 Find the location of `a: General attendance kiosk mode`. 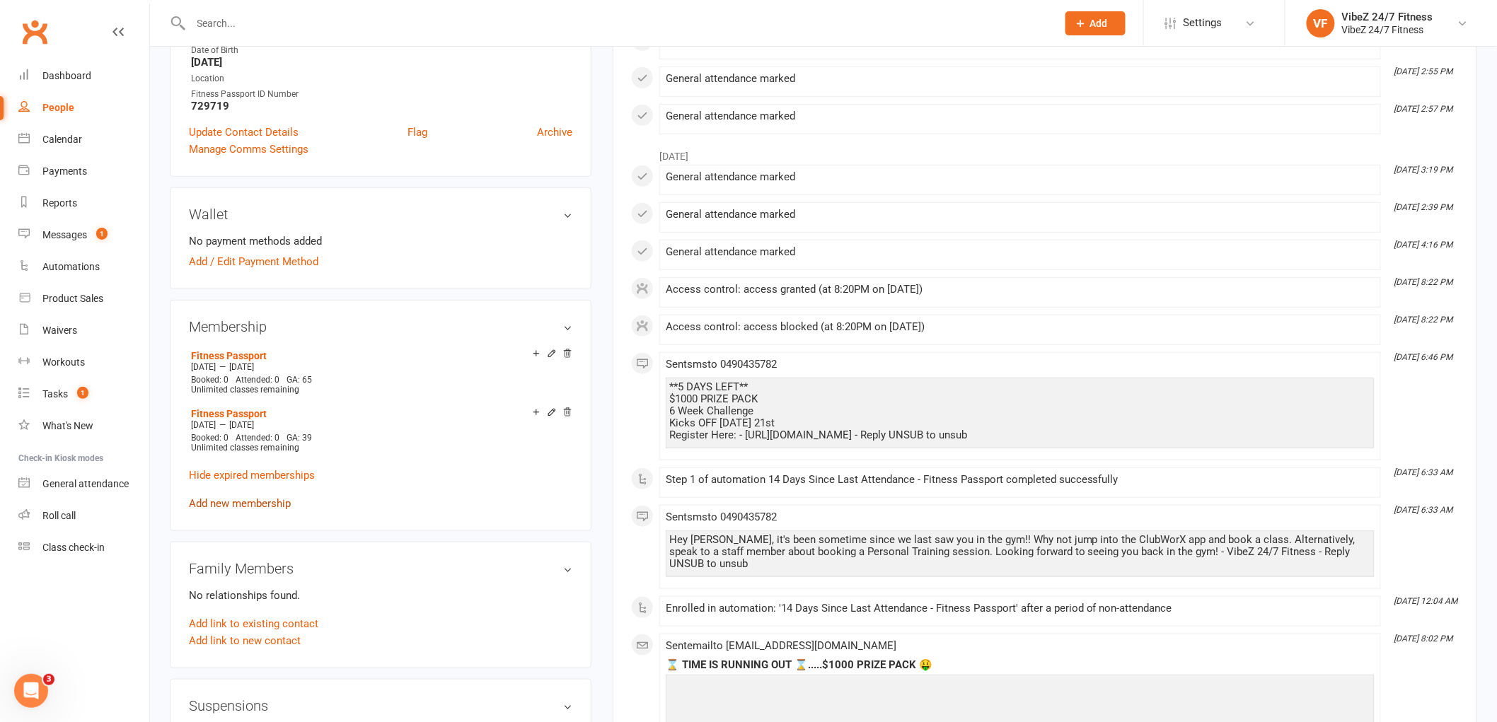

a: General attendance kiosk mode is located at coordinates (83, 484).